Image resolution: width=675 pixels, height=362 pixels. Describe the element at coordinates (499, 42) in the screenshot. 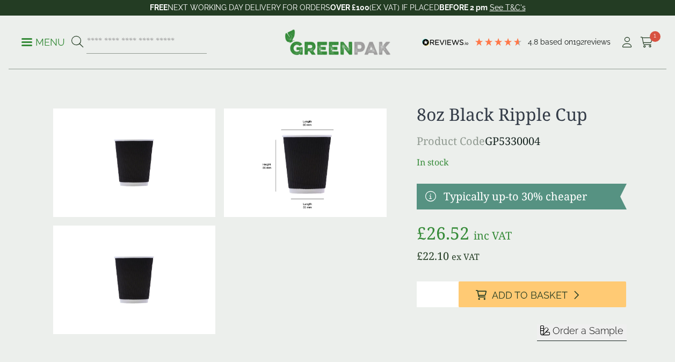

I see `div: 4.8 Stars` at that location.